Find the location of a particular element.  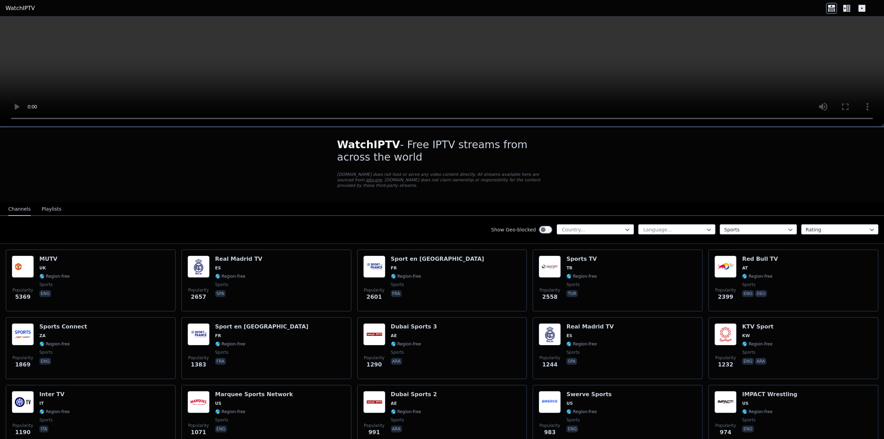

img: IMPACT Wrestling is located at coordinates (725, 402).